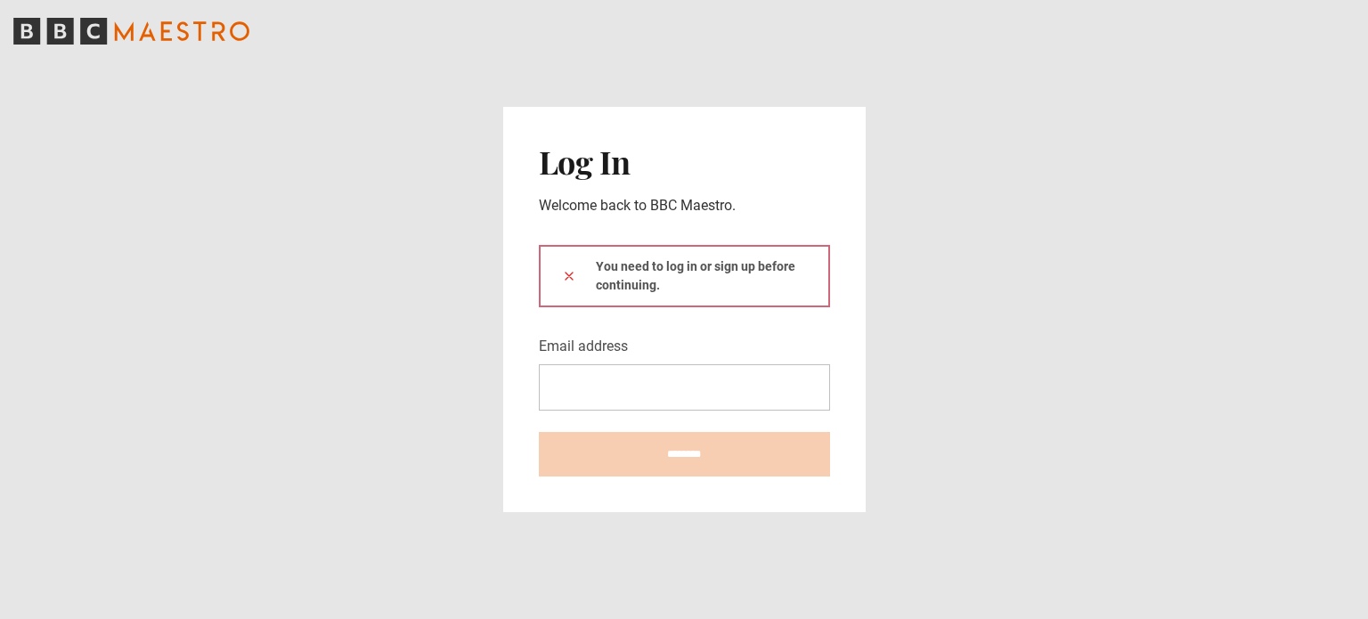 This screenshot has width=1368, height=619. What do you see at coordinates (684, 161) in the screenshot?
I see `h2: Log In` at bounding box center [684, 161].